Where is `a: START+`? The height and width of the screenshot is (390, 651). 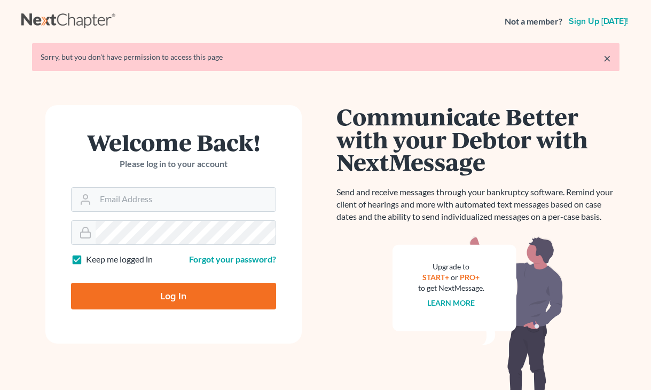 a: START+ is located at coordinates (436, 277).